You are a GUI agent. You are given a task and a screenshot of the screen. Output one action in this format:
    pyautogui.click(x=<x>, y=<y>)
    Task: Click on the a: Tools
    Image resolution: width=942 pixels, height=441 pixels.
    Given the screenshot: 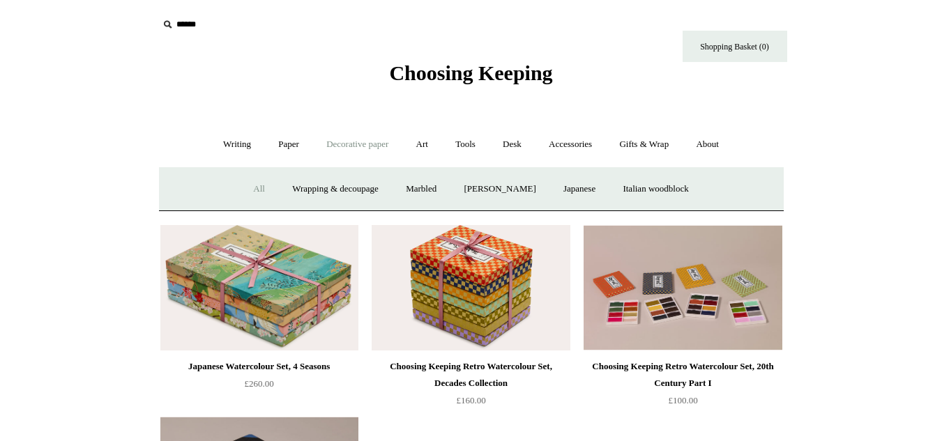 What is the action you would take?
    pyautogui.click(x=465, y=144)
    